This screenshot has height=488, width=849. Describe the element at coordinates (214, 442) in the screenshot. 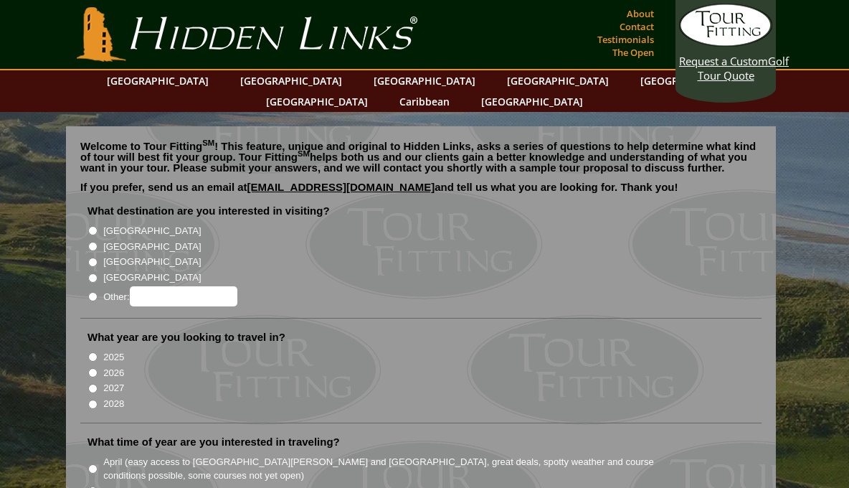

I see `label: What time of year are you interested in traveling?` at that location.